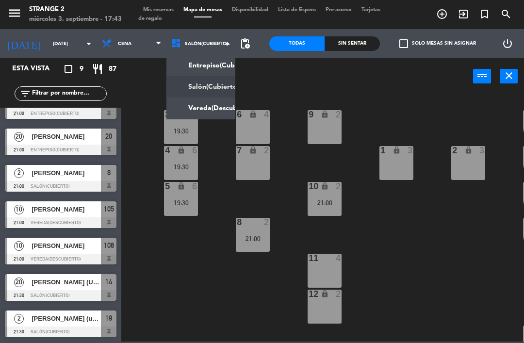 Image resolution: width=524 pixels, height=343 pixels. Describe the element at coordinates (509, 76) in the screenshot. I see `i: close` at that location.